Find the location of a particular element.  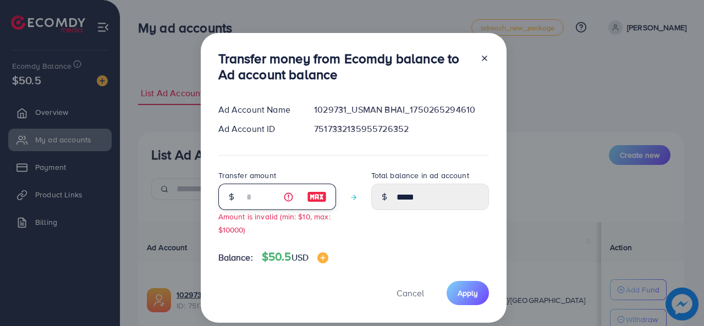

label: Total balance in ad account is located at coordinates (420, 175).